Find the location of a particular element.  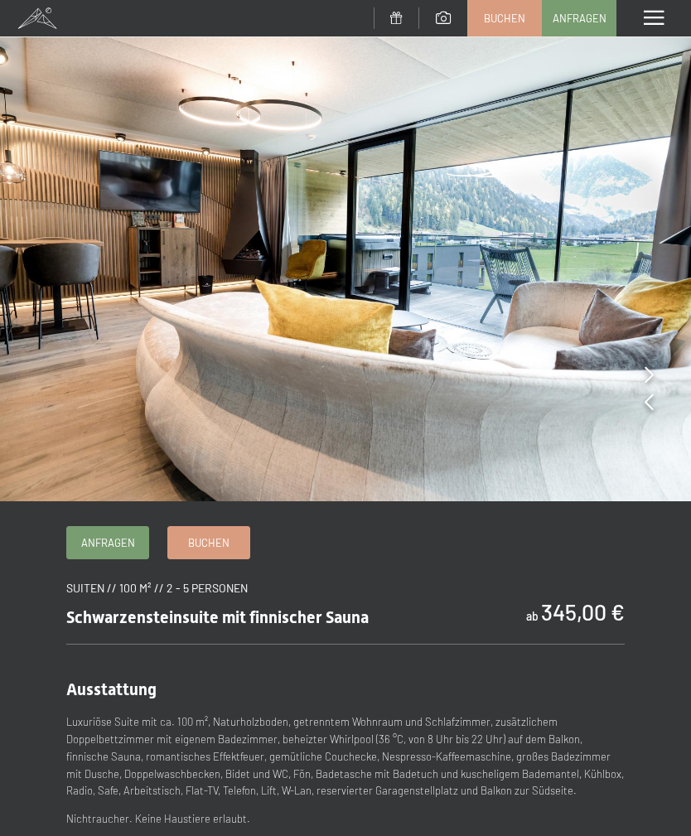

span: Ausstattung is located at coordinates (111, 690).